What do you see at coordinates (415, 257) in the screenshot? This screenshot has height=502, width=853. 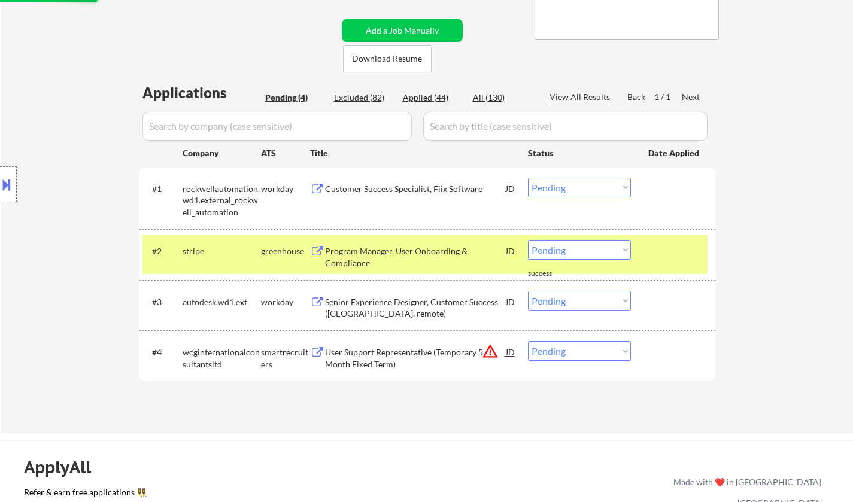 I see `div: Program Manager, User Onboarding & Compliance` at bounding box center [415, 257].